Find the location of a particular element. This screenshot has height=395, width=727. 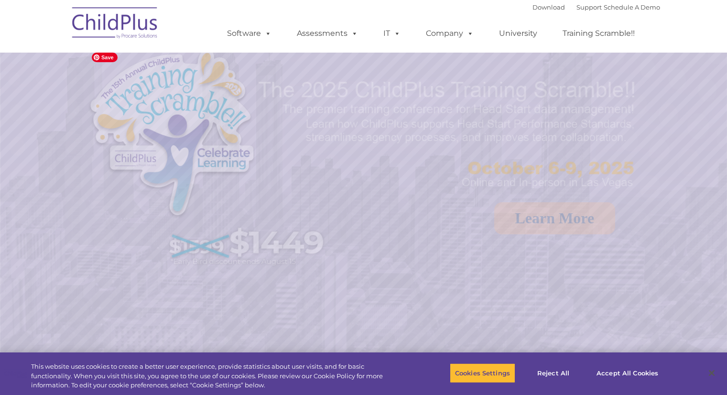

a: Learn More is located at coordinates (555, 218).